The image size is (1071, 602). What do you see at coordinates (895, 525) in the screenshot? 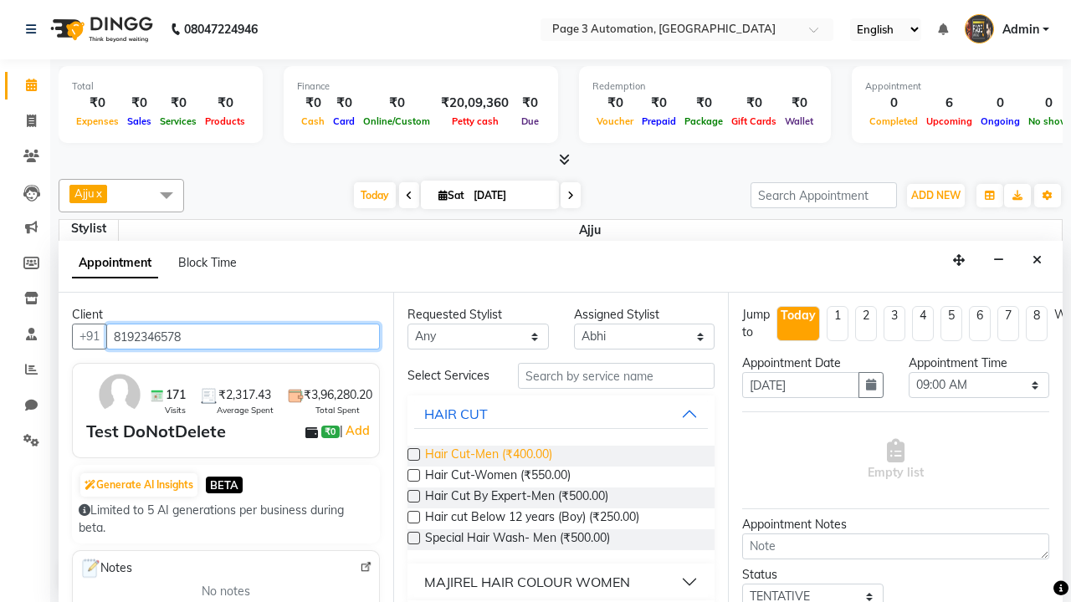
I see `div: Appointment Notes` at bounding box center [895, 525].